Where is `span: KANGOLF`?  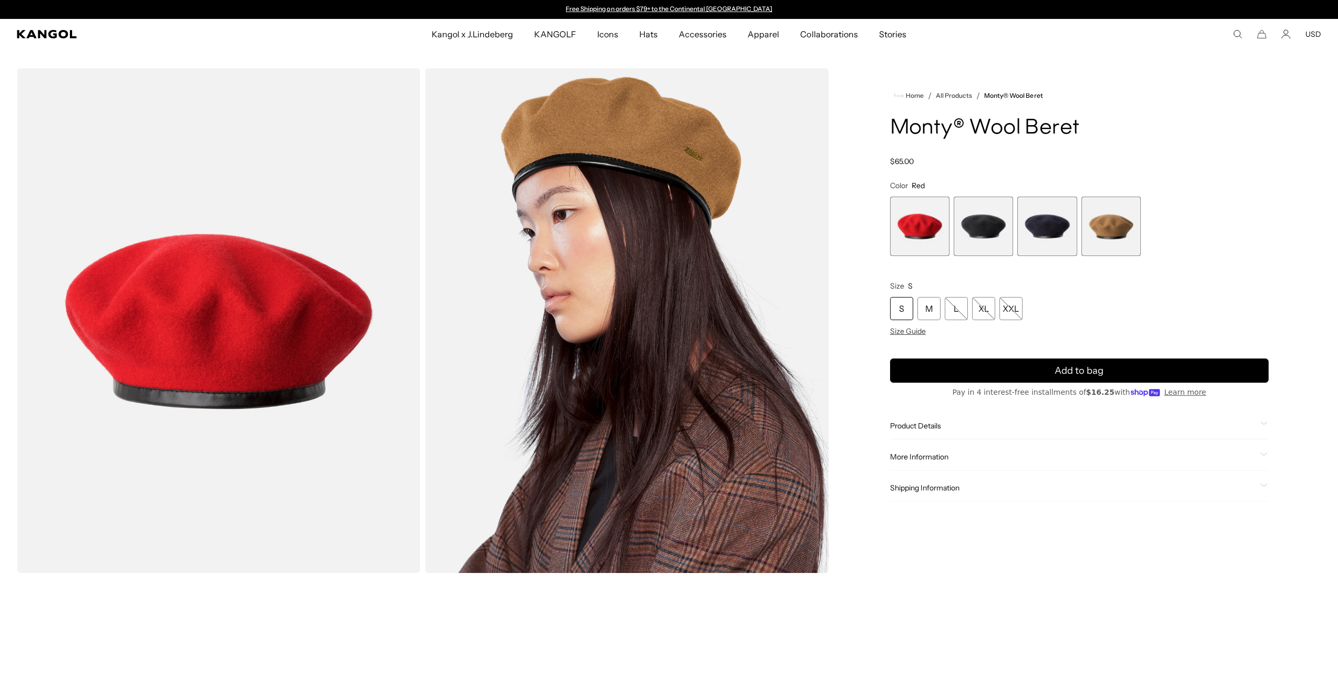
span: KANGOLF is located at coordinates (555, 34).